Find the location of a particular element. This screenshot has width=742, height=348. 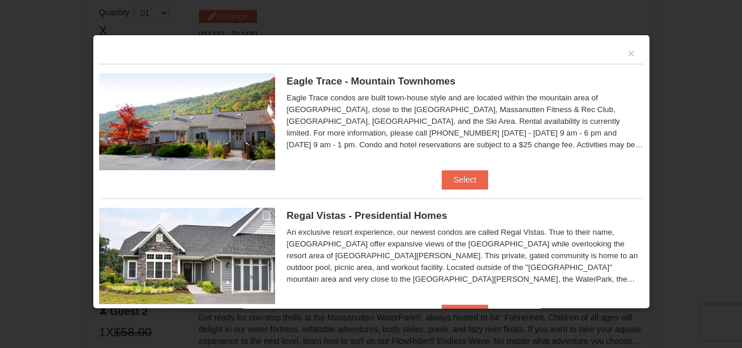

img: 19218983-1-9b289e55.jpg is located at coordinates (187, 121).